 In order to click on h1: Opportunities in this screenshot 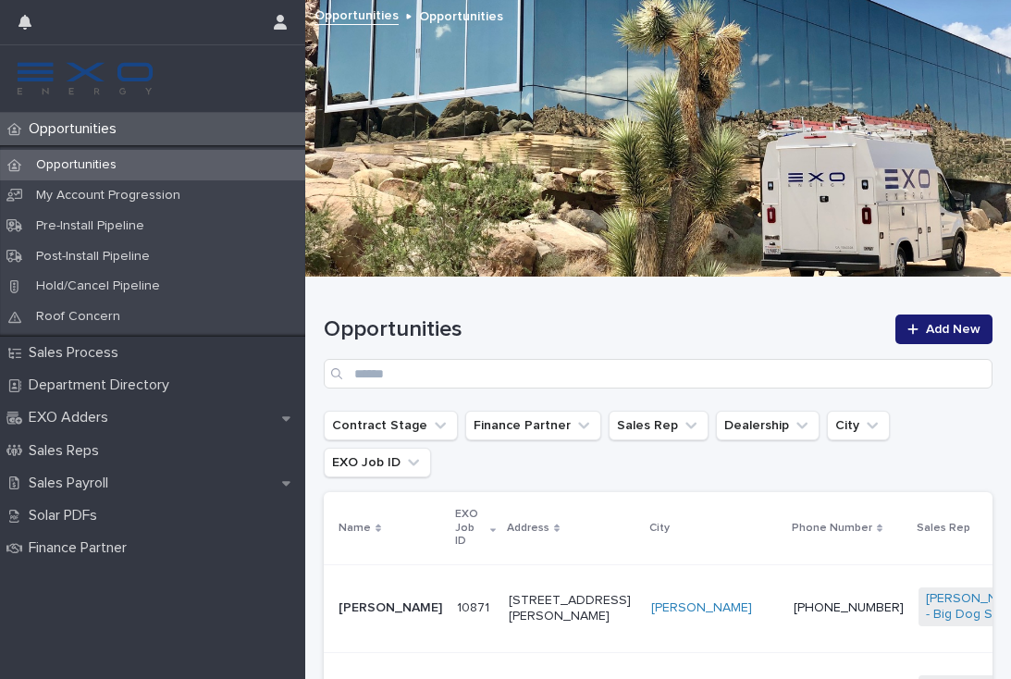, I will do `click(604, 329)`.